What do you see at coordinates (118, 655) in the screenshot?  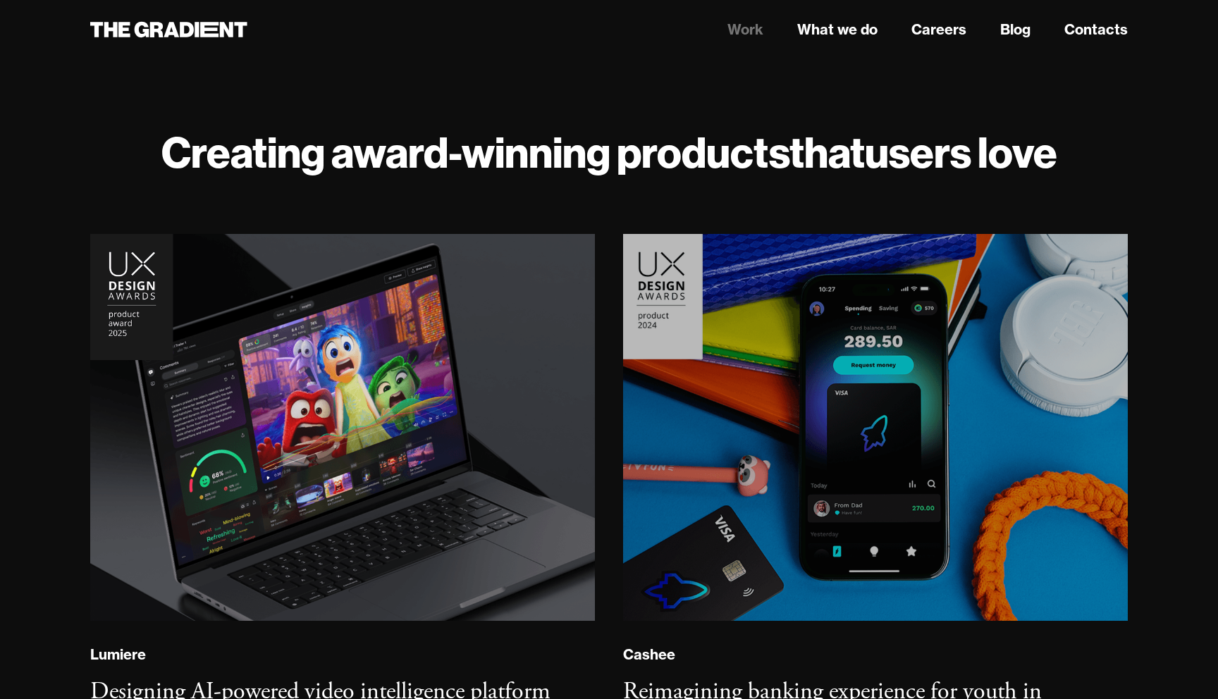 I see `div: Lumiere` at bounding box center [118, 655].